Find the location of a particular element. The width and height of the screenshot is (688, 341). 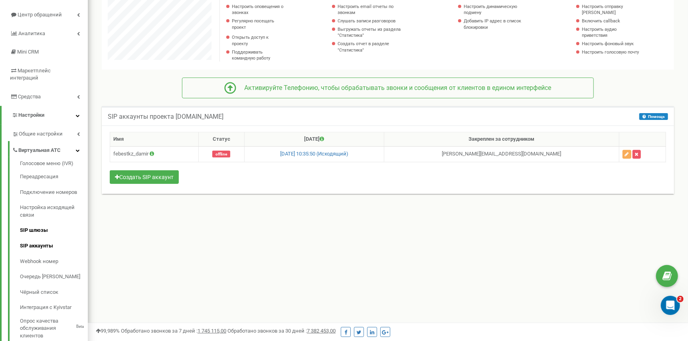

th: Закреплен за сотрудником is located at coordinates (502, 139).